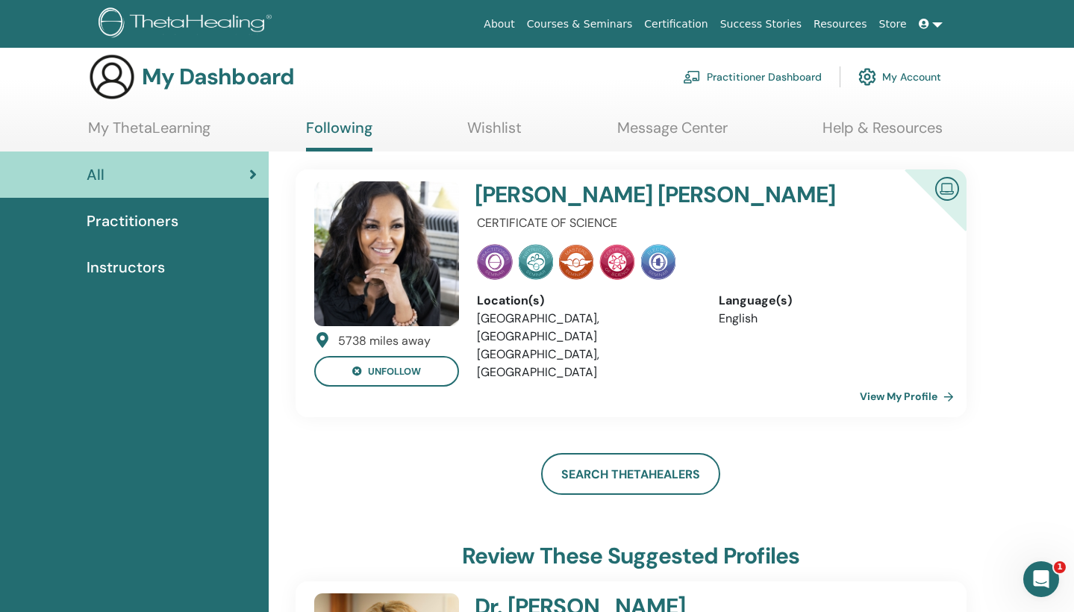 Image resolution: width=1074 pixels, height=612 pixels. What do you see at coordinates (910, 396) in the screenshot?
I see `a: View My Profile` at bounding box center [910, 396].